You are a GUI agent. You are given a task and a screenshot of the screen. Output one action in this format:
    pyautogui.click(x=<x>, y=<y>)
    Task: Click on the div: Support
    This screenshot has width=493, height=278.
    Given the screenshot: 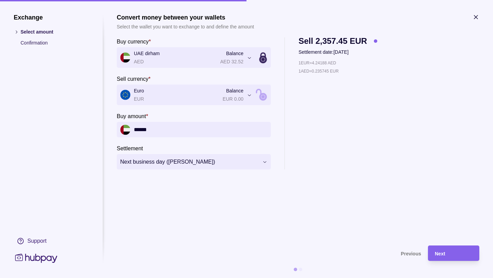 What is the action you would take?
    pyautogui.click(x=37, y=241)
    